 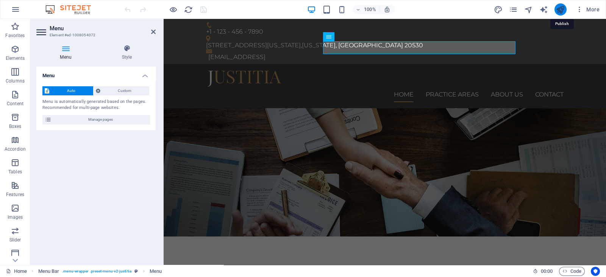 What do you see at coordinates (498, 9) in the screenshot?
I see `i: Design (Ctrl+Alt+Y)` at bounding box center [498, 9].